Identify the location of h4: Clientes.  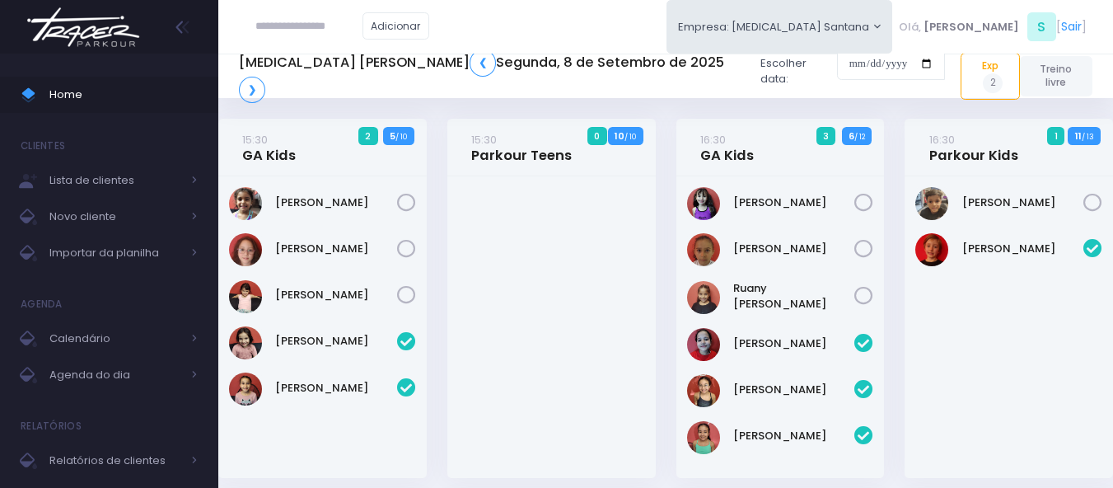
(43, 146).